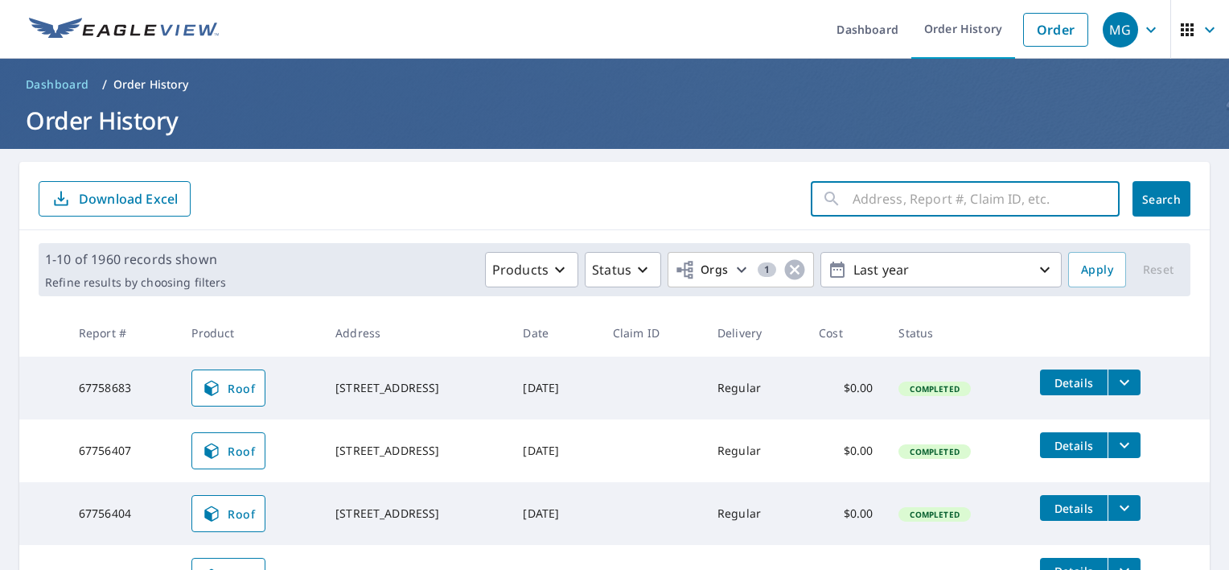 Image resolution: width=1229 pixels, height=570 pixels. Describe the element at coordinates (615, 84) in the screenshot. I see `nav: breadcrumb` at that location.